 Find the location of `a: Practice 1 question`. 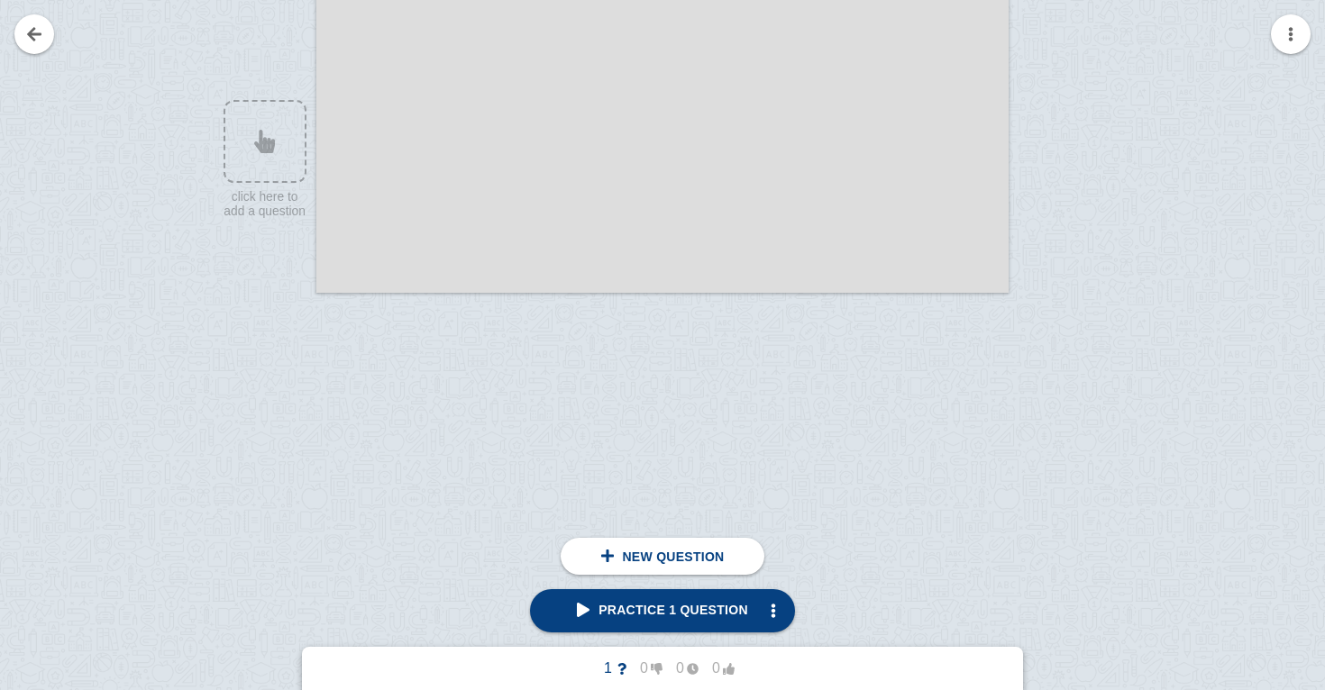

a: Practice 1 question is located at coordinates (662, 611).